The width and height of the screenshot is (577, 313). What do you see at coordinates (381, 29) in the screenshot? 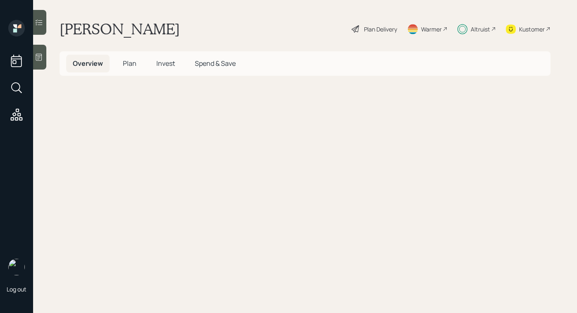
I see `div: Plan Delivery` at bounding box center [381, 29].